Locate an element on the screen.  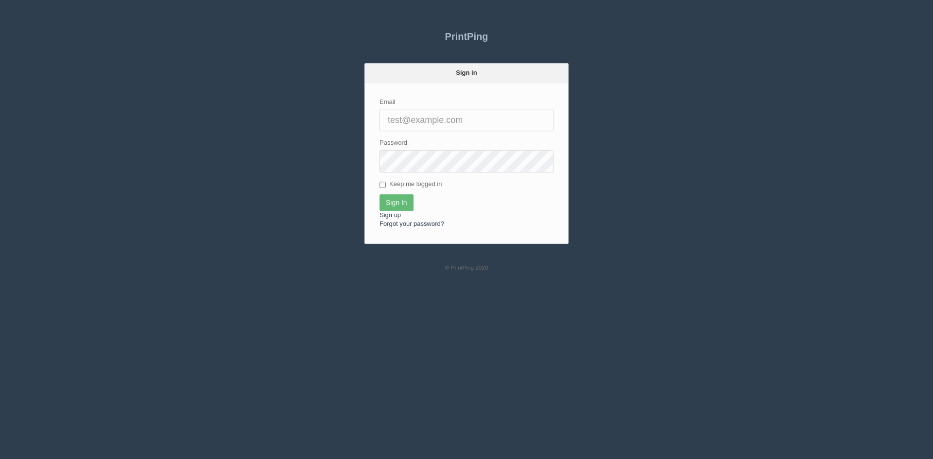
strong: Sign in is located at coordinates (466, 72).